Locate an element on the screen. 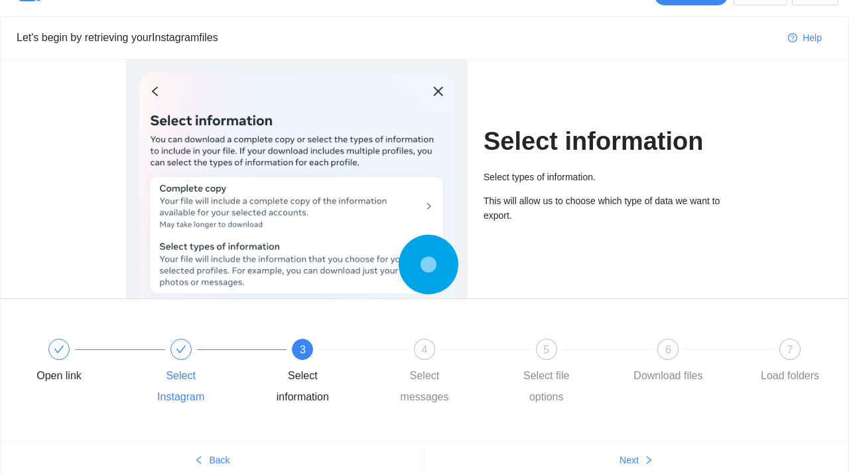 The width and height of the screenshot is (849, 474). span: Back is located at coordinates (219, 460).